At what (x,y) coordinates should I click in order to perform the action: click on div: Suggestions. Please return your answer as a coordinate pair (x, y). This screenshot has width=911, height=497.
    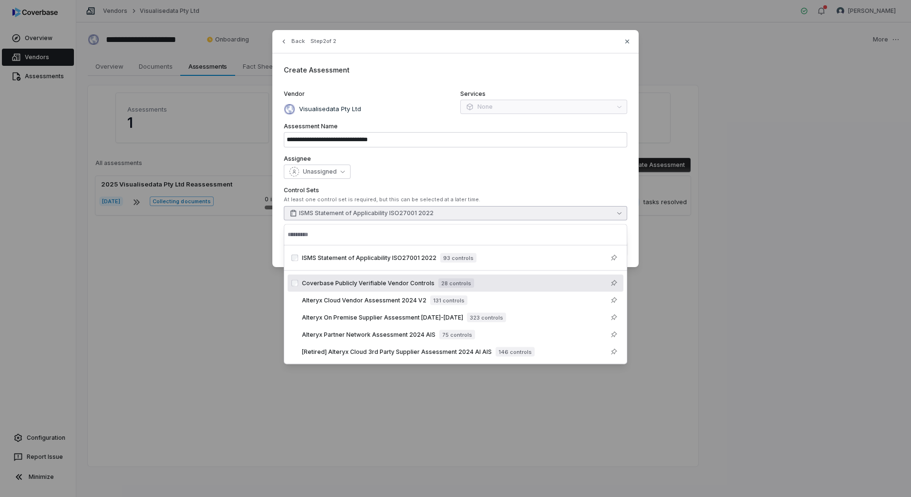
    Looking at the image, I should click on (456, 305).